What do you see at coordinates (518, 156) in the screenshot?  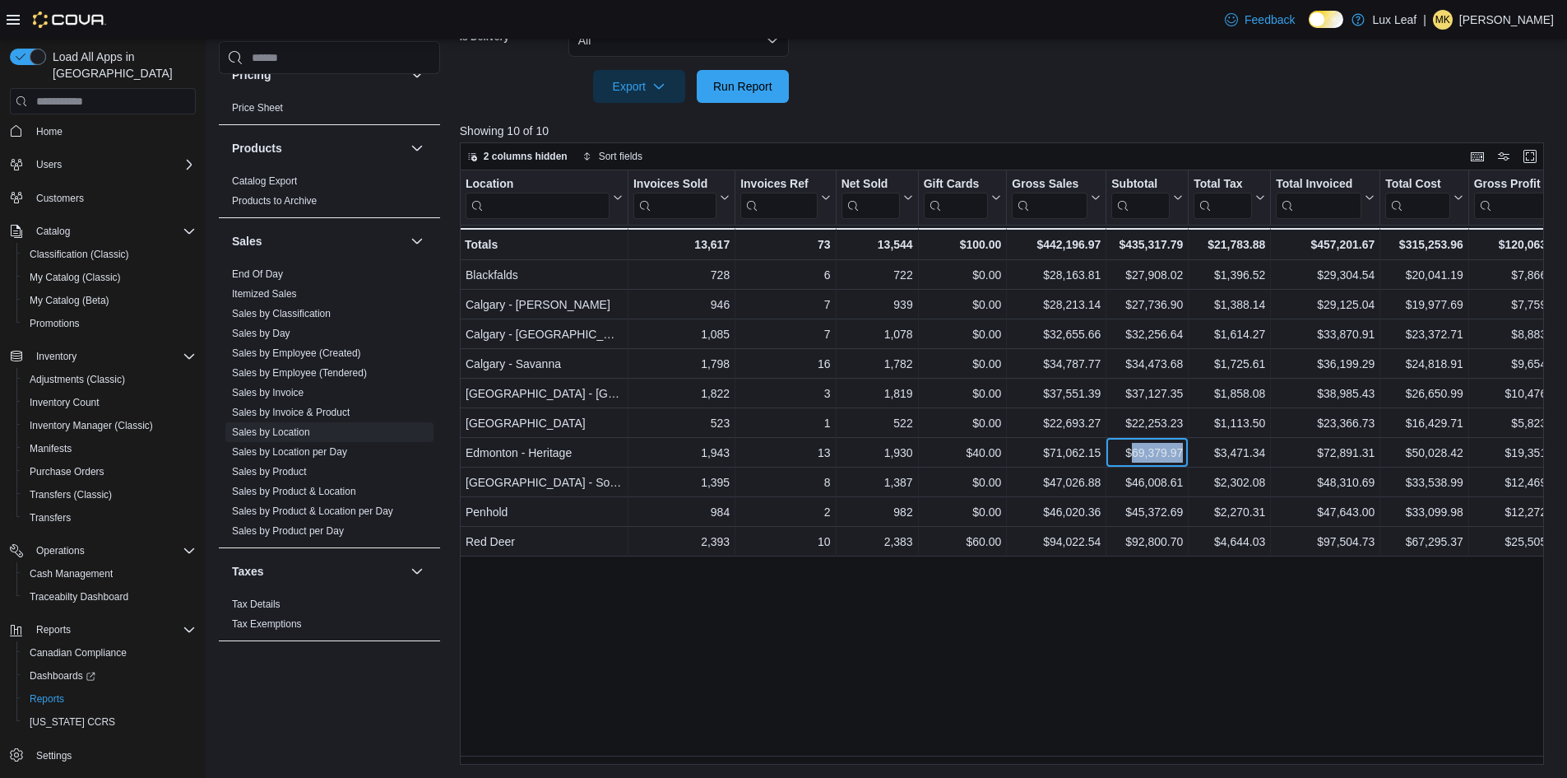 I see `button: 2 columns hidden` at bounding box center [518, 156].